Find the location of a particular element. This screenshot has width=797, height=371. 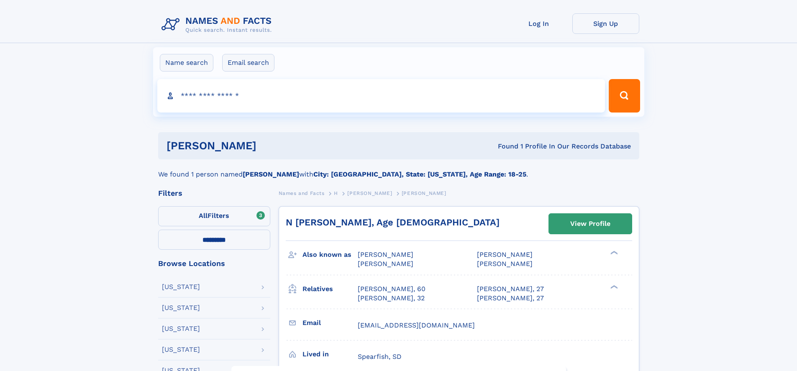

label: Email search is located at coordinates (248, 63).